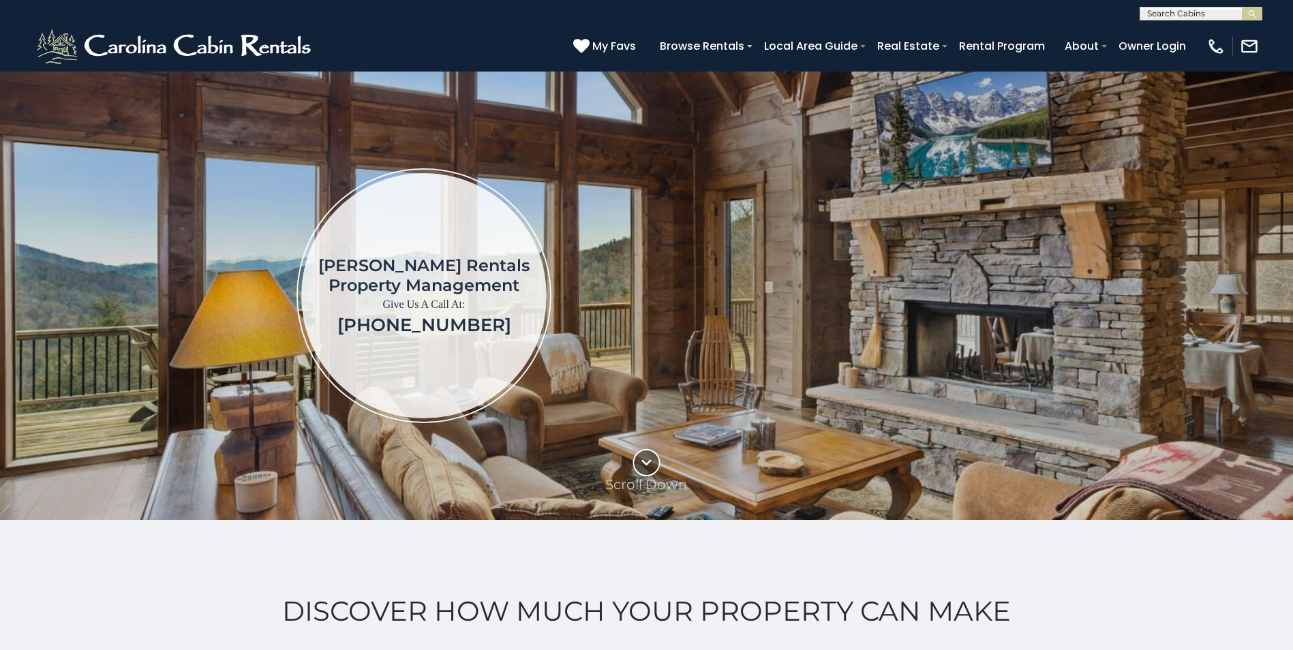 This screenshot has height=650, width=1293. I want to click on a: About, so click(1082, 46).